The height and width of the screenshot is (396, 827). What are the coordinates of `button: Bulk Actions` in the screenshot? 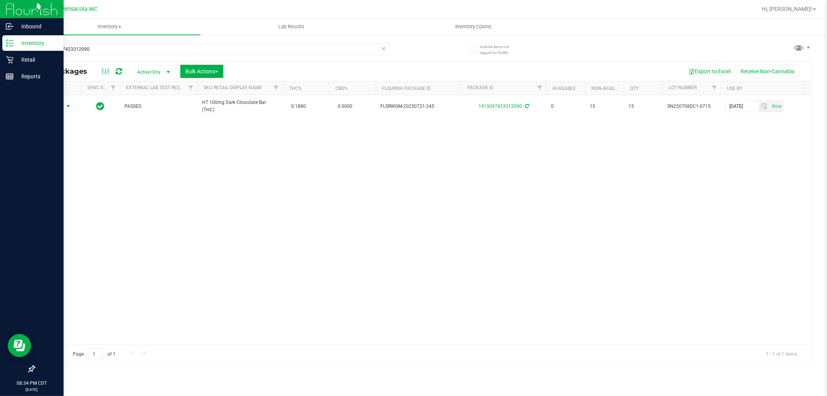 It's located at (202, 71).